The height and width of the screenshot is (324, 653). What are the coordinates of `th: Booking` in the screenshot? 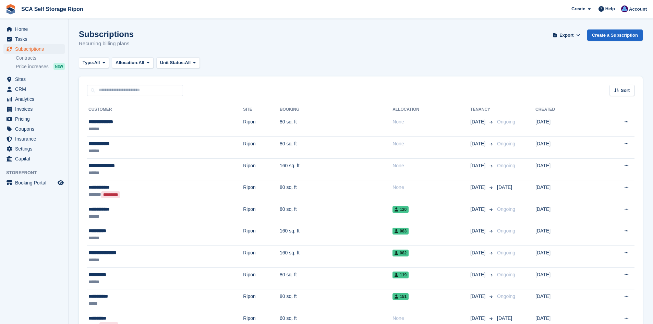 It's located at (336, 110).